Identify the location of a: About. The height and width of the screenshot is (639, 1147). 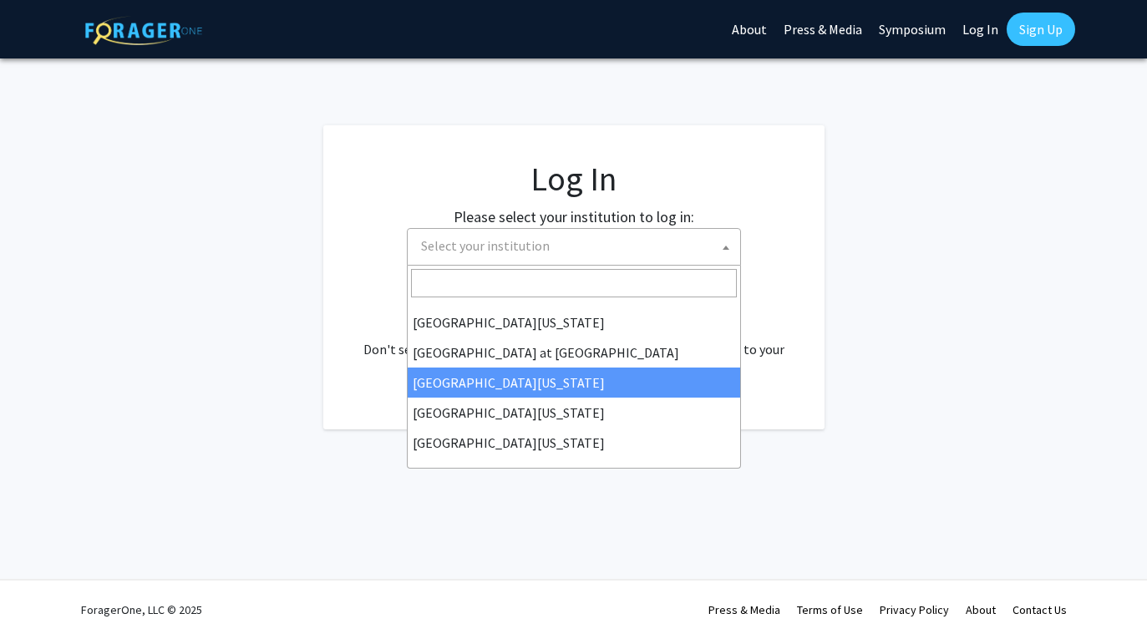
(981, 610).